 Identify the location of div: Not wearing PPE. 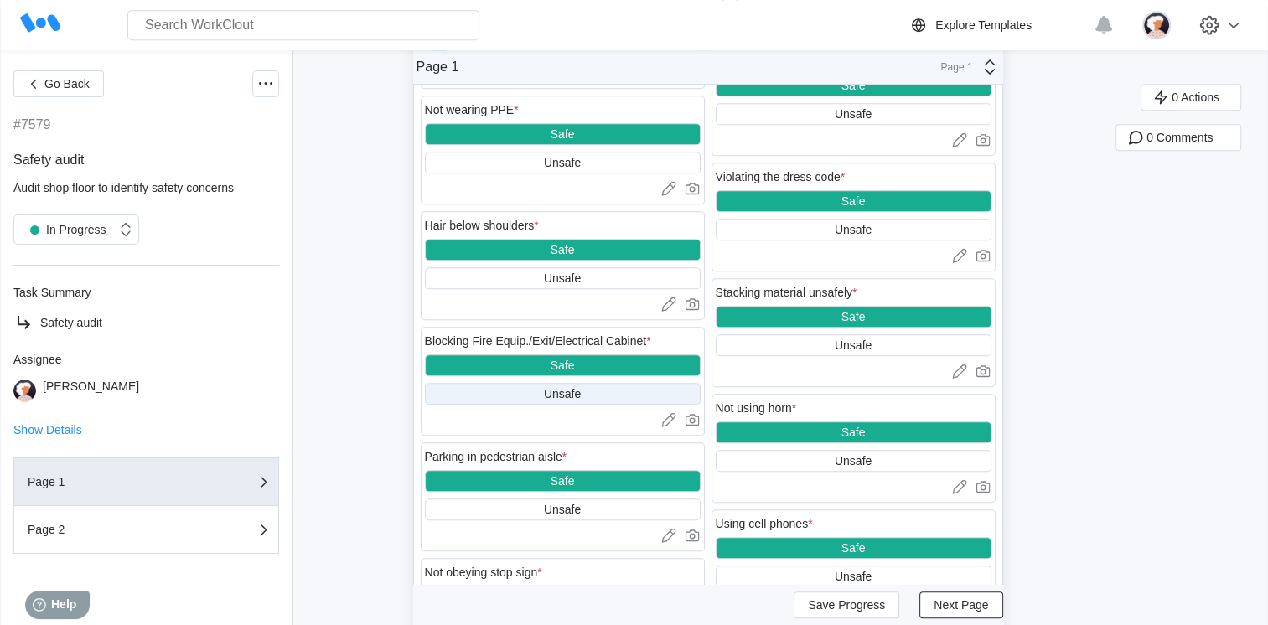
(472, 110).